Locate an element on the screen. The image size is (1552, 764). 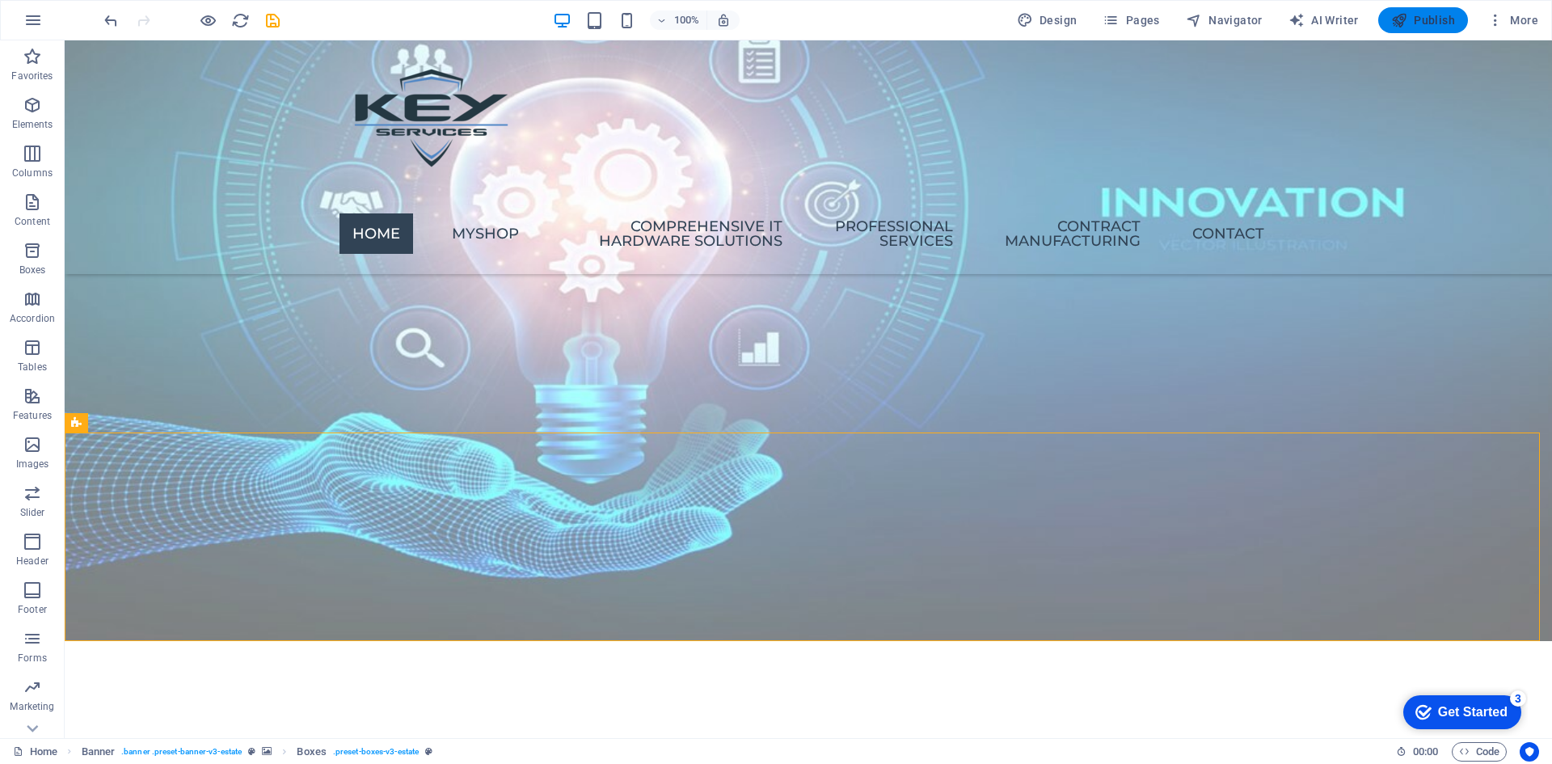
span: Boxes is located at coordinates (311, 752).